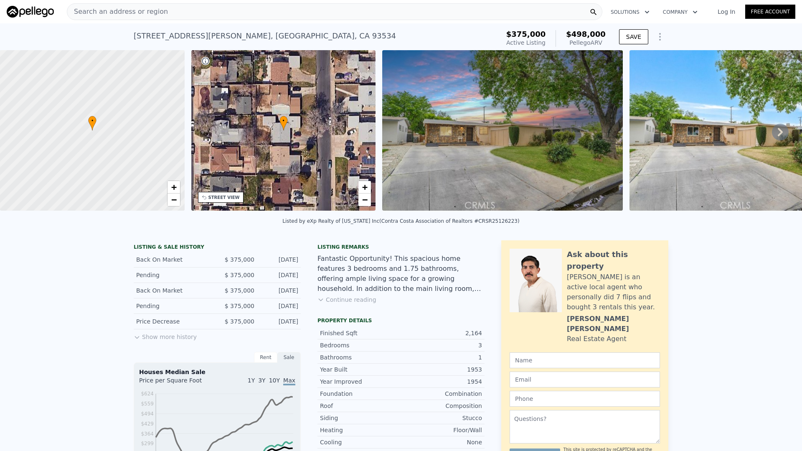 Image resolution: width=802 pixels, height=451 pixels. What do you see at coordinates (597, 339) in the screenshot?
I see `div: Real Estate Agent` at bounding box center [597, 339].